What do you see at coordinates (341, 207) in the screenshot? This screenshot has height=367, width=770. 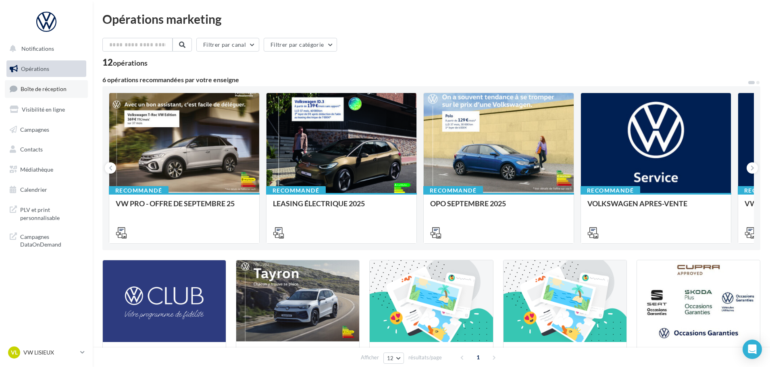 I see `div: LEASING ÉLECTRIQUE 2025` at bounding box center [341, 207].